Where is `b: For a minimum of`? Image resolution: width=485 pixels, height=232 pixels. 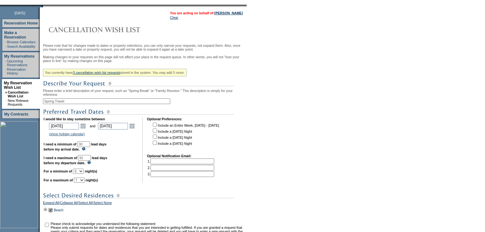
b: For a minimum of is located at coordinates (58, 171).